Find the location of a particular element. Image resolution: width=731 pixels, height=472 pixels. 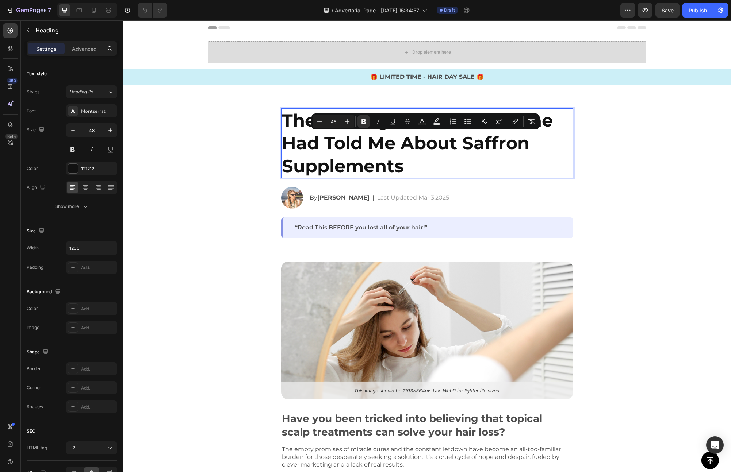

p: Last Updated Mar 3.2025 is located at coordinates (290, 177).